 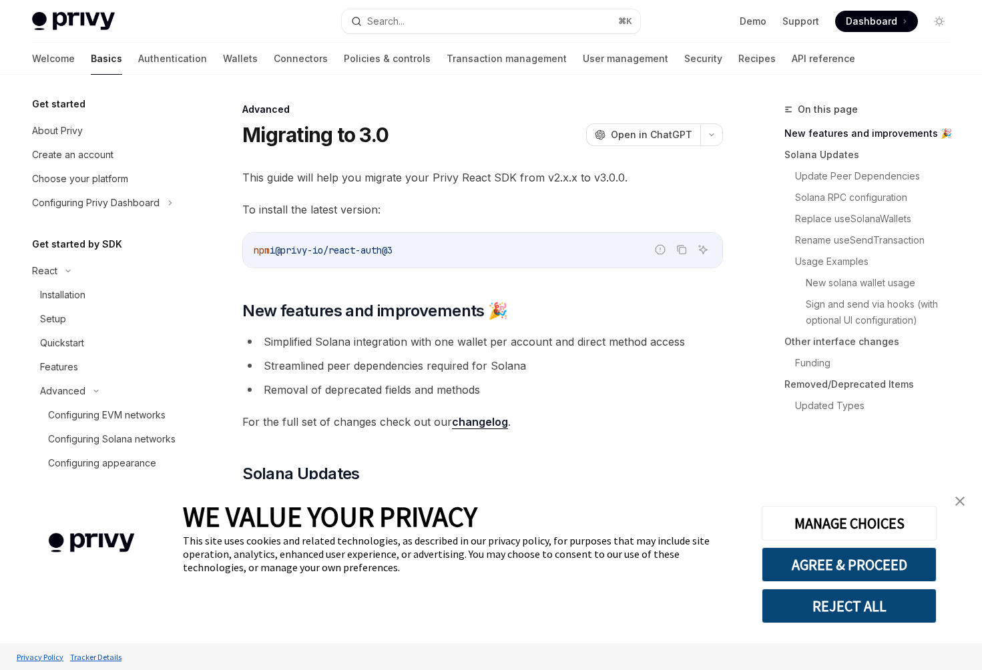 What do you see at coordinates (387, 59) in the screenshot?
I see `a: Policies & controls` at bounding box center [387, 59].